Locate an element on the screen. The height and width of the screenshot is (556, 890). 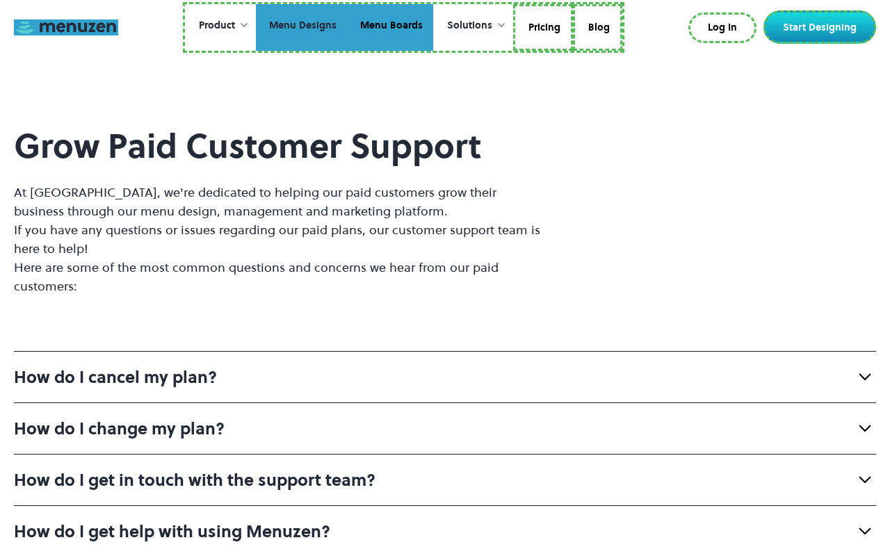
div: How do I cancel my plan? is located at coordinates (115, 377).